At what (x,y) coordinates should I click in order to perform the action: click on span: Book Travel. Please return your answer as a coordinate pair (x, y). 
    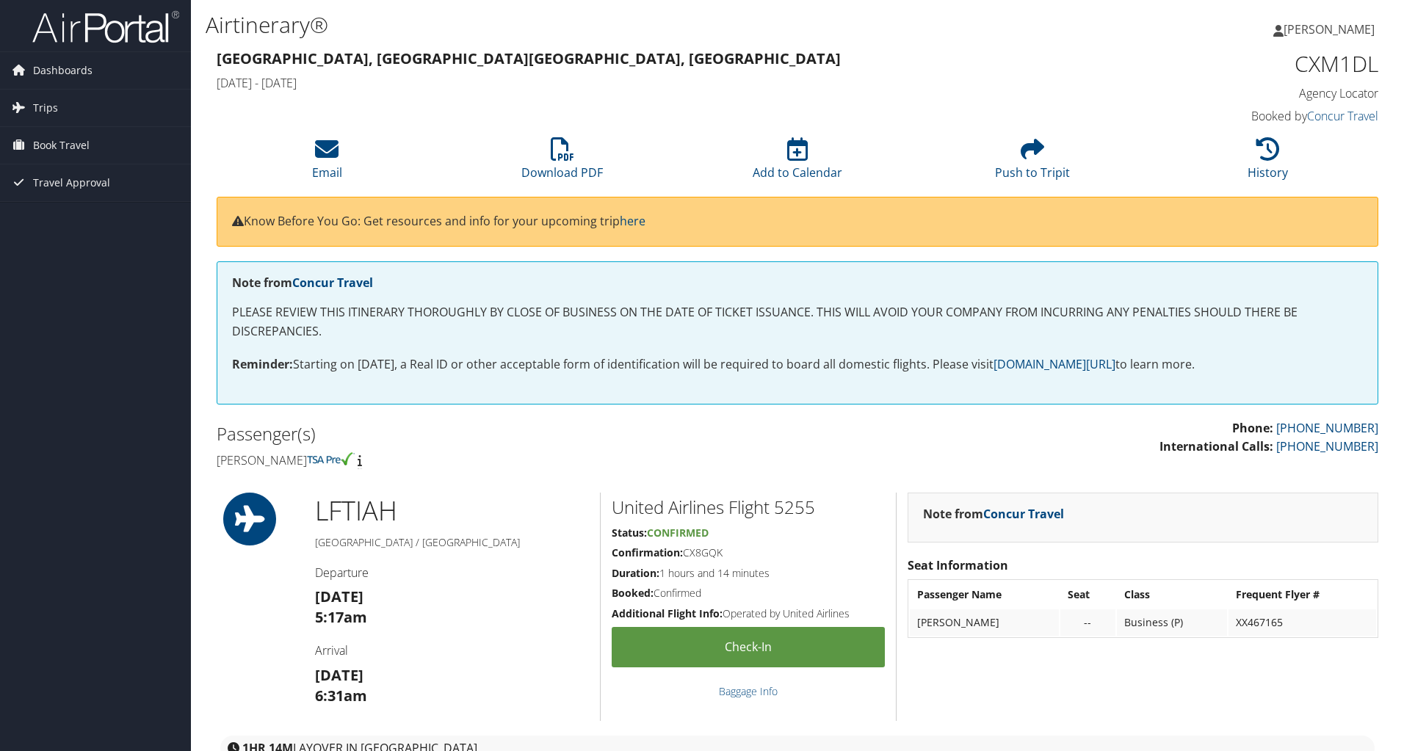
    Looking at the image, I should click on (61, 145).